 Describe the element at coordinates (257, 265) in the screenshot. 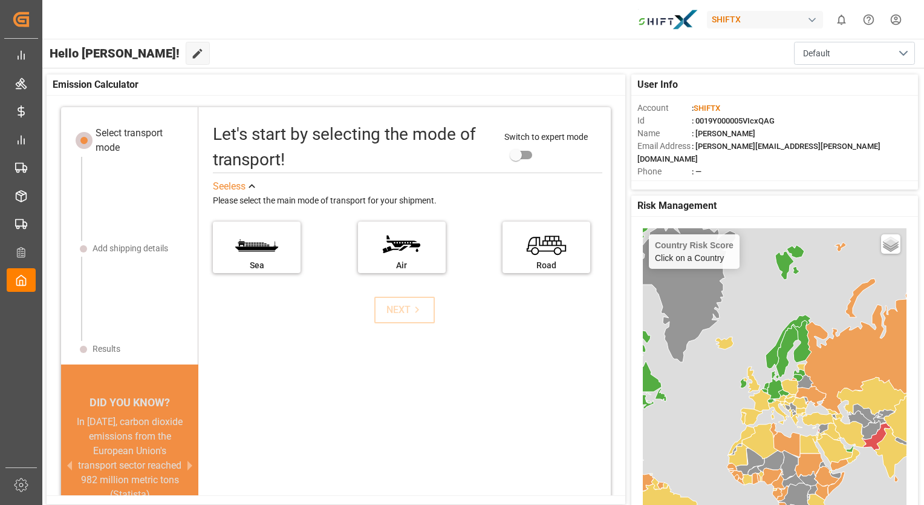

I see `div: Sea` at that location.